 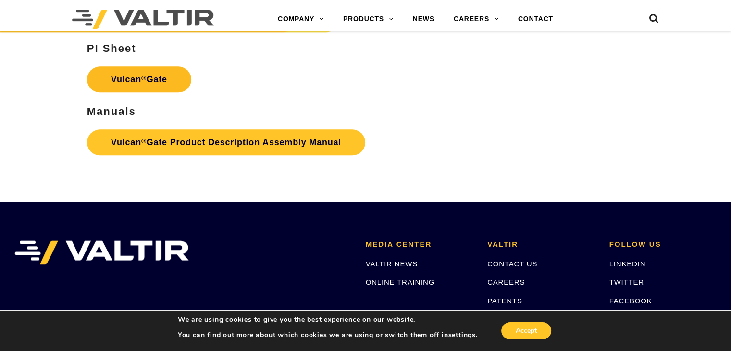 I want to click on img: VALTIR, so click(x=101, y=252).